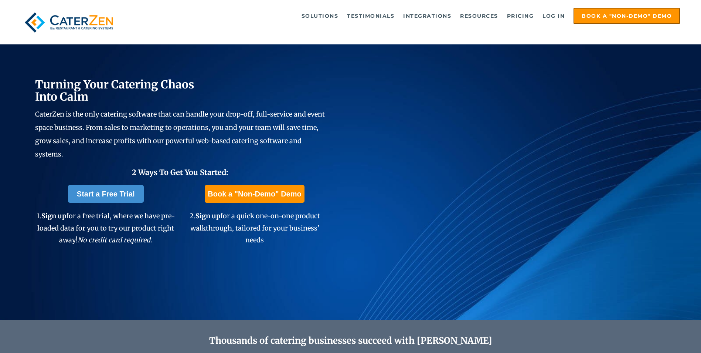 The width and height of the screenshot is (701, 353). I want to click on a: Resources, so click(479, 16).